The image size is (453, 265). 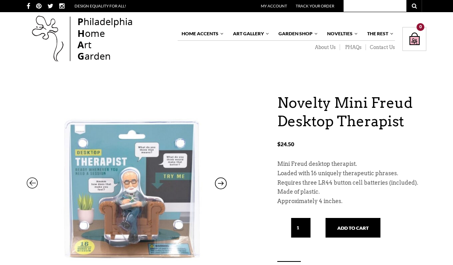 What do you see at coordinates (381, 47) in the screenshot?
I see `a: Contact Us` at bounding box center [381, 47].